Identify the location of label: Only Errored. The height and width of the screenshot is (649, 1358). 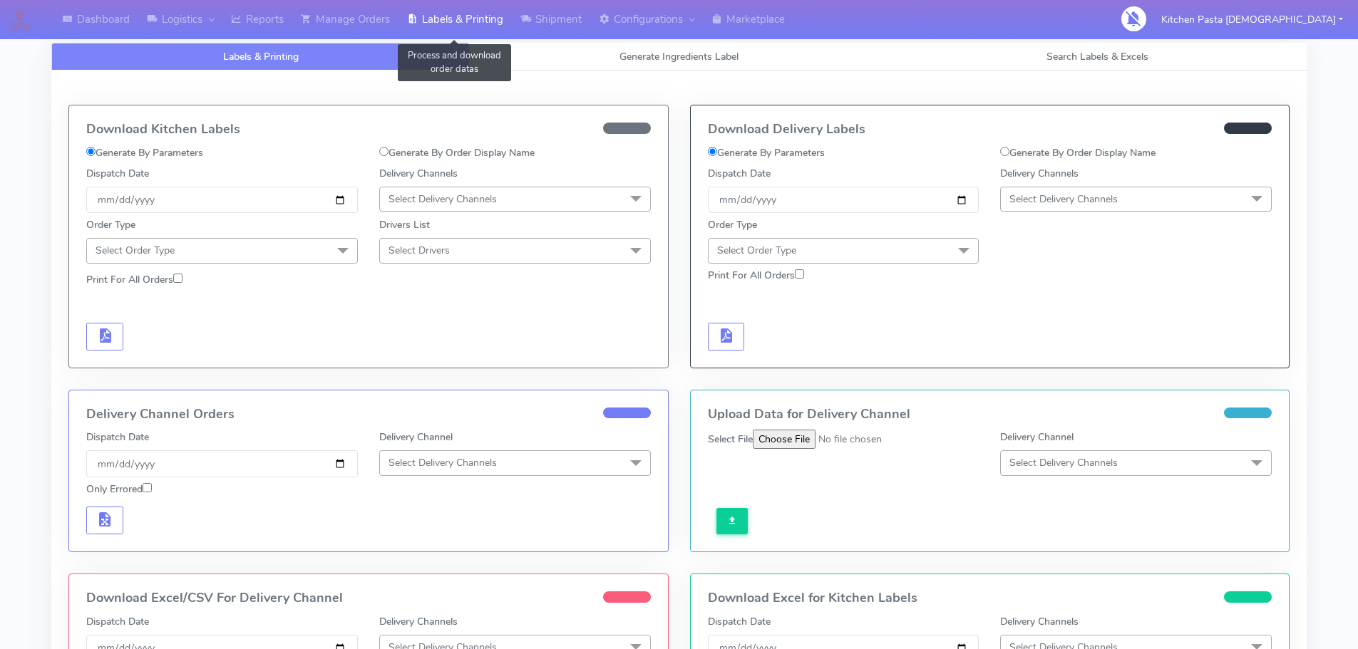
(119, 489).